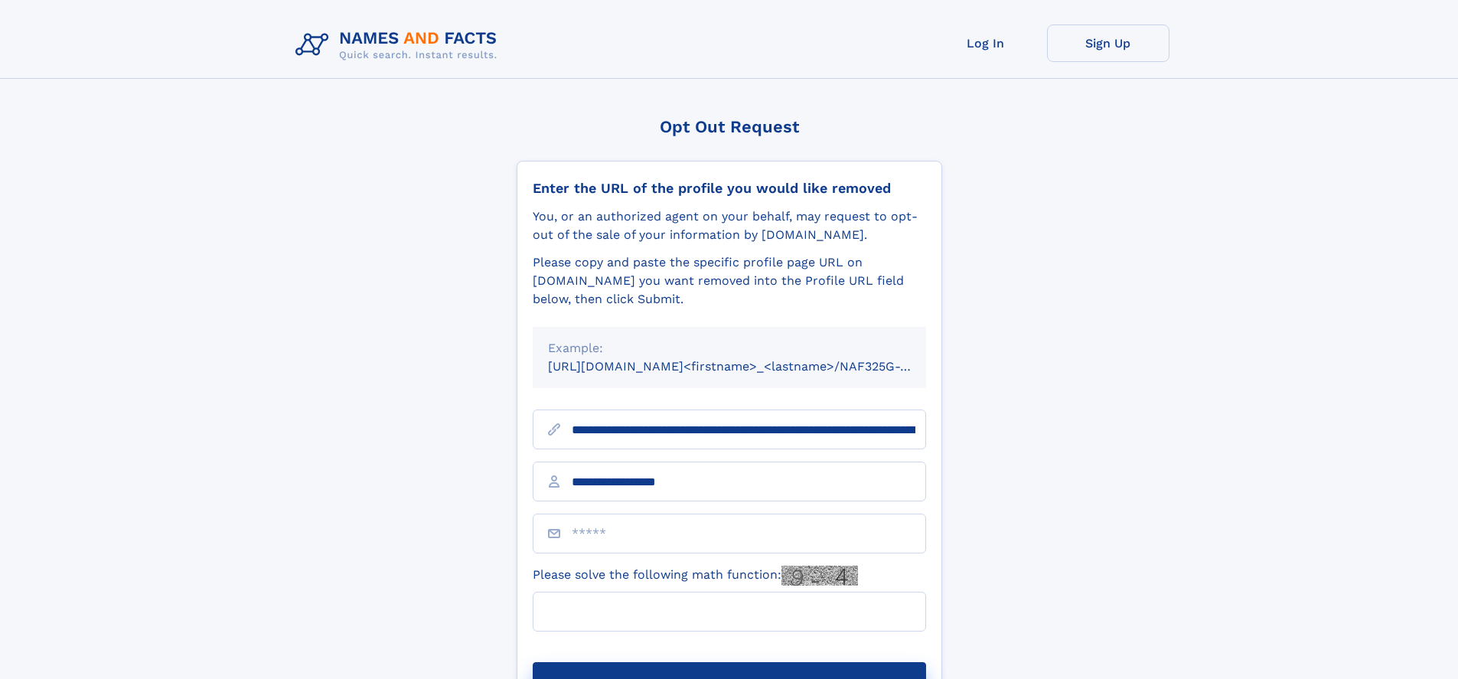 This screenshot has height=679, width=1458. What do you see at coordinates (1108, 43) in the screenshot?
I see `a: Sign Up` at bounding box center [1108, 43].